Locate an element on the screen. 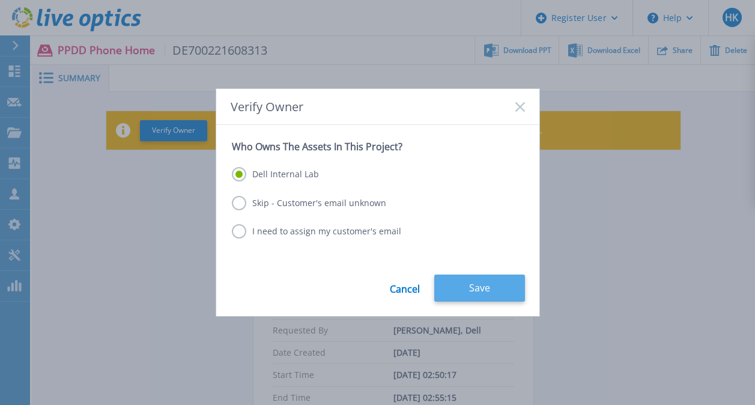  span: Verify Owner is located at coordinates (267, 106).